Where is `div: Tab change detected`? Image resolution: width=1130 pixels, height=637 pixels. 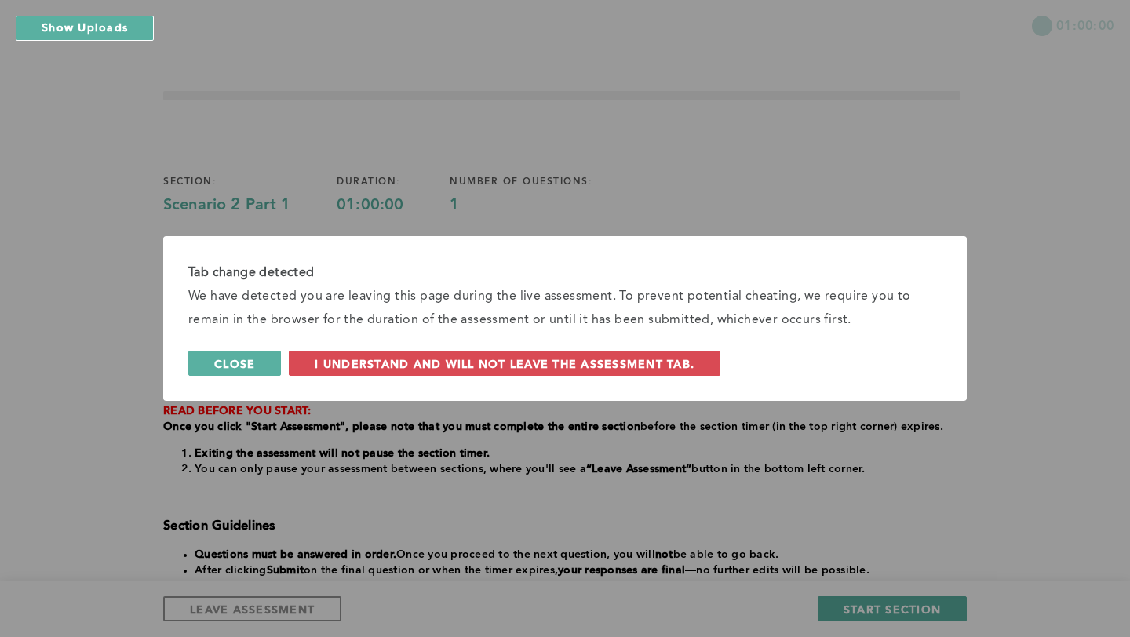 div: Tab change detected is located at coordinates (565, 273).